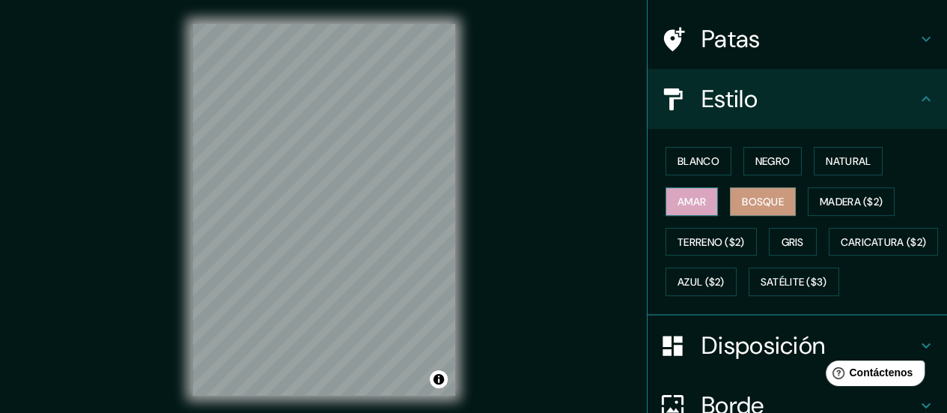 The height and width of the screenshot is (413, 947). What do you see at coordinates (773, 161) in the screenshot?
I see `font: Negro` at bounding box center [773, 161].